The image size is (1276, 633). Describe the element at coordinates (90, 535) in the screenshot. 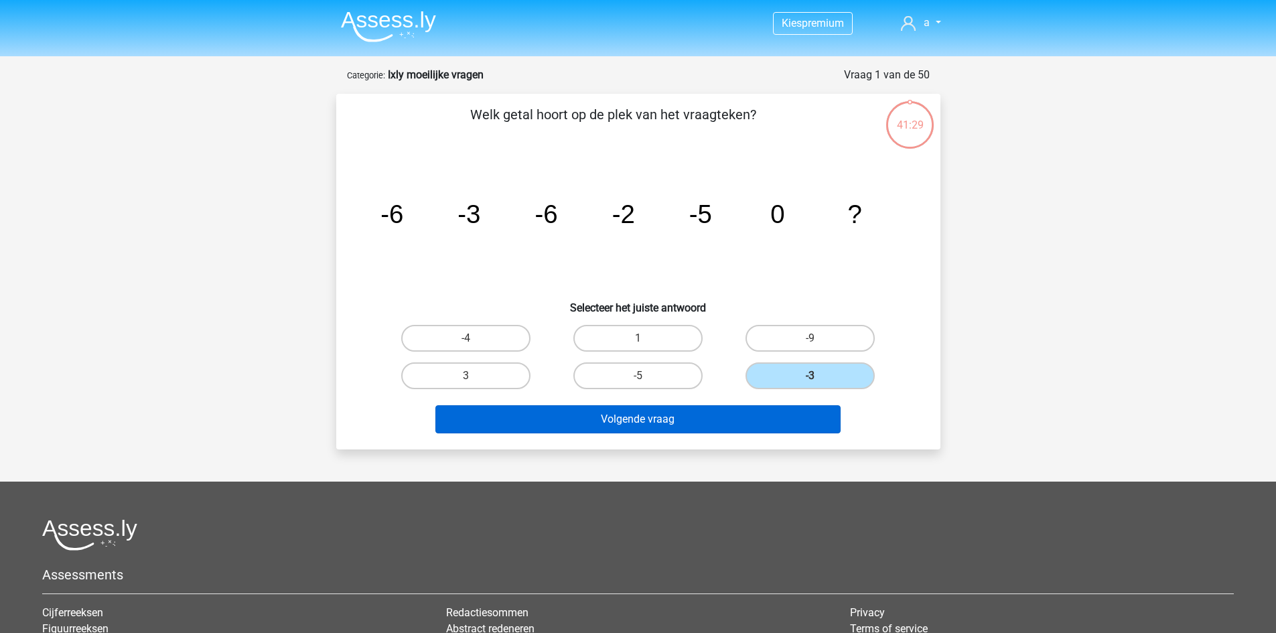

I see `img: Assessly logo` at that location.